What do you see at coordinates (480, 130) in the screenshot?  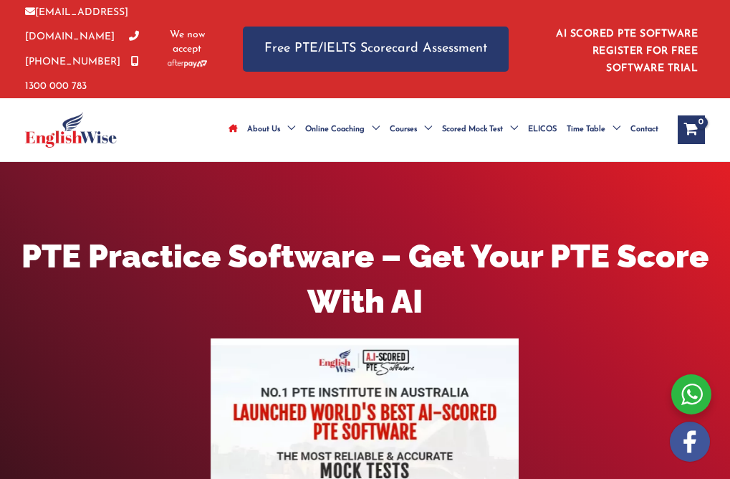 I see `a: Scored Mock TestMenu Toggle` at bounding box center [480, 130].